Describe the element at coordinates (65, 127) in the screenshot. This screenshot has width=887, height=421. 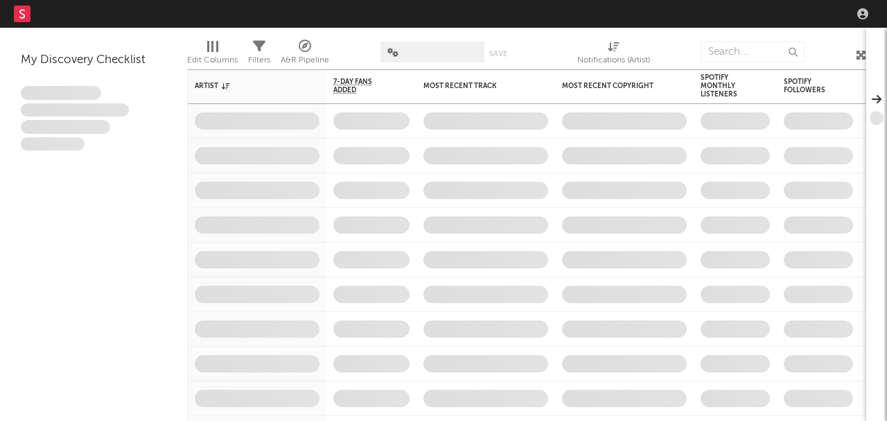
I see `span: Praesent ac interdum` at that location.